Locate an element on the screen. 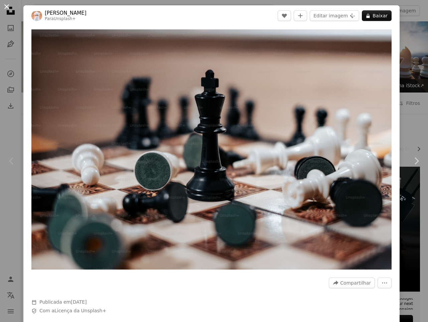  button: Mais ações is located at coordinates (385, 283).